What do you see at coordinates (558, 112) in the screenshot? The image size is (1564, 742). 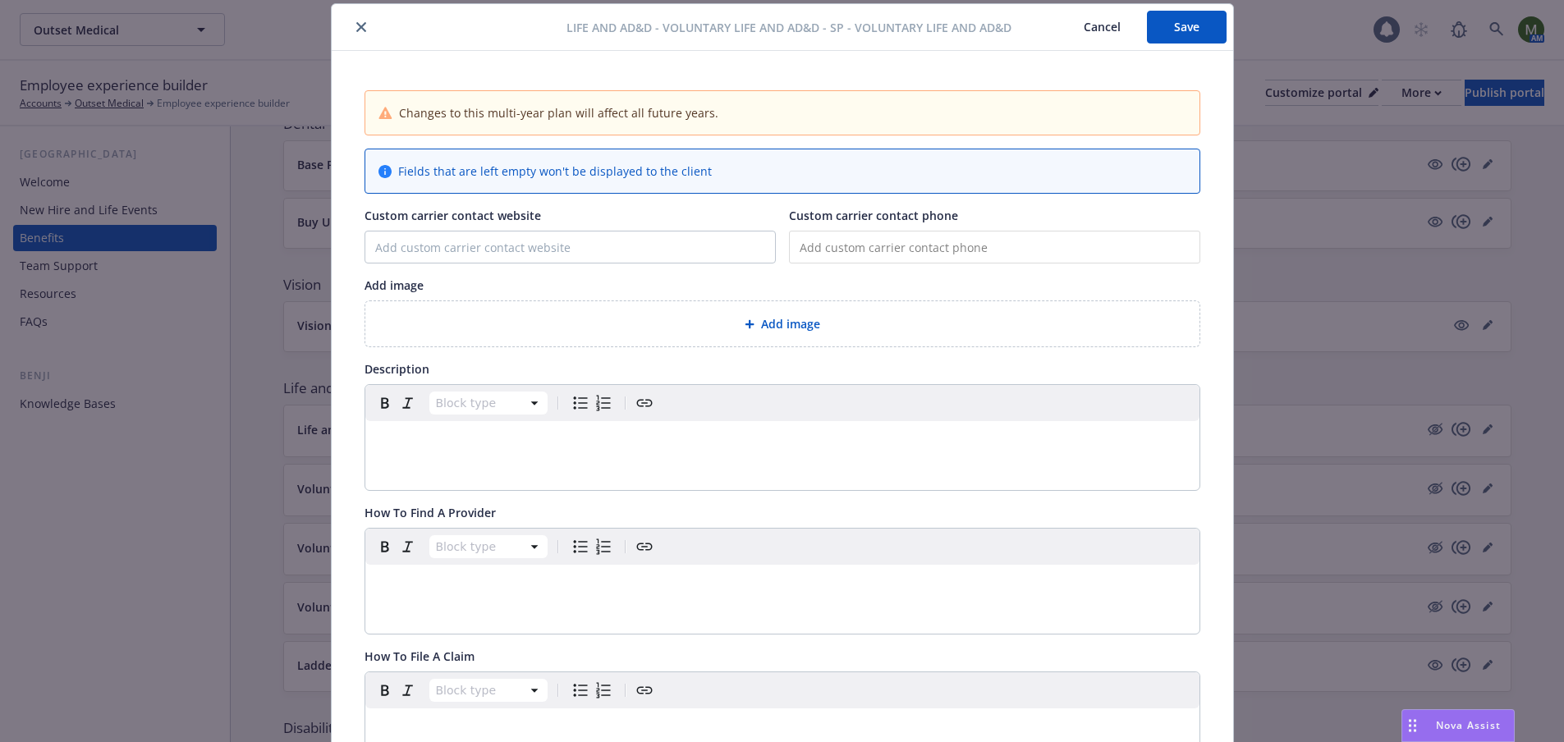 I see `span: Changes to this multi-year plan will affect all future years.` at bounding box center [558, 112].